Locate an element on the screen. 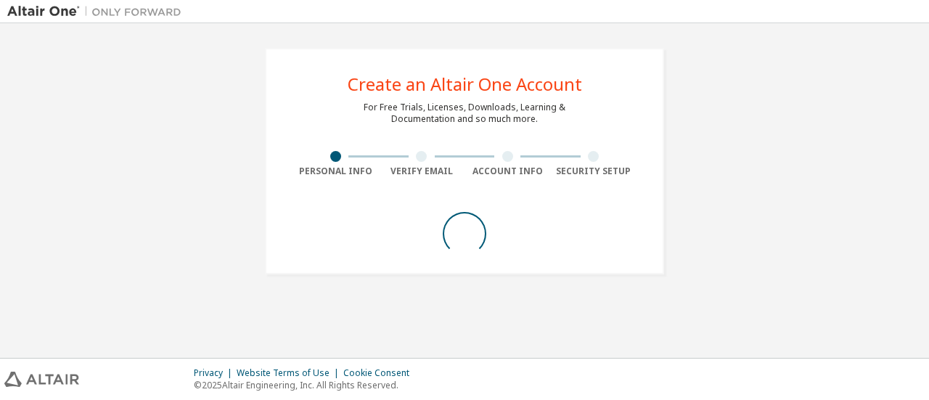 Image resolution: width=929 pixels, height=400 pixels. div: Create an Altair One Account is located at coordinates (465, 84).